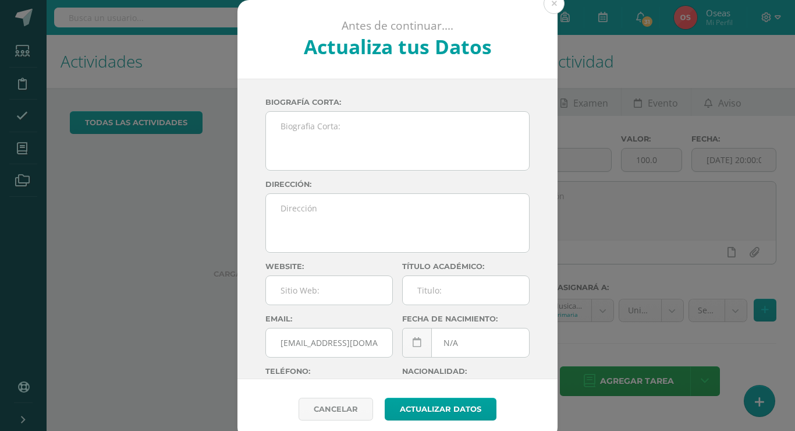 The image size is (795, 431). Describe the element at coordinates (466, 290) in the screenshot. I see `input: Titulo:` at that location.